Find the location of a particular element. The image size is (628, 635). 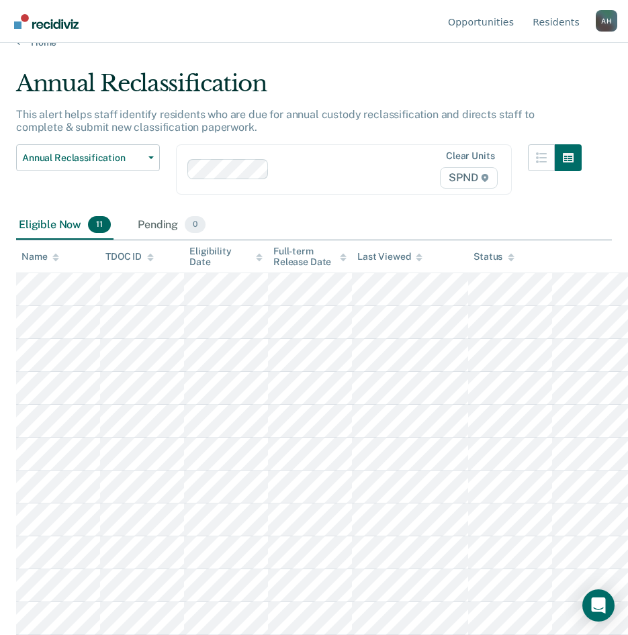

div: Last Viewed is located at coordinates (389, 256).